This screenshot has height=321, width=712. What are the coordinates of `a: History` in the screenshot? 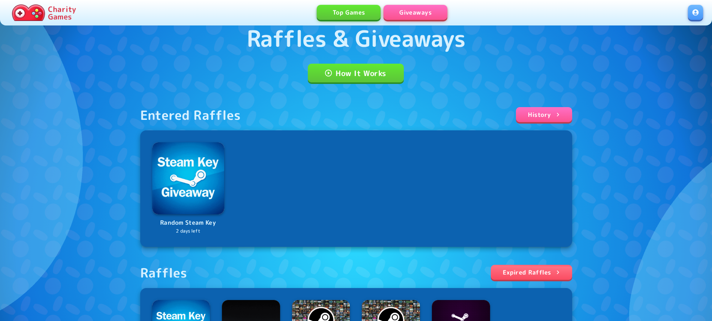 It's located at (543, 115).